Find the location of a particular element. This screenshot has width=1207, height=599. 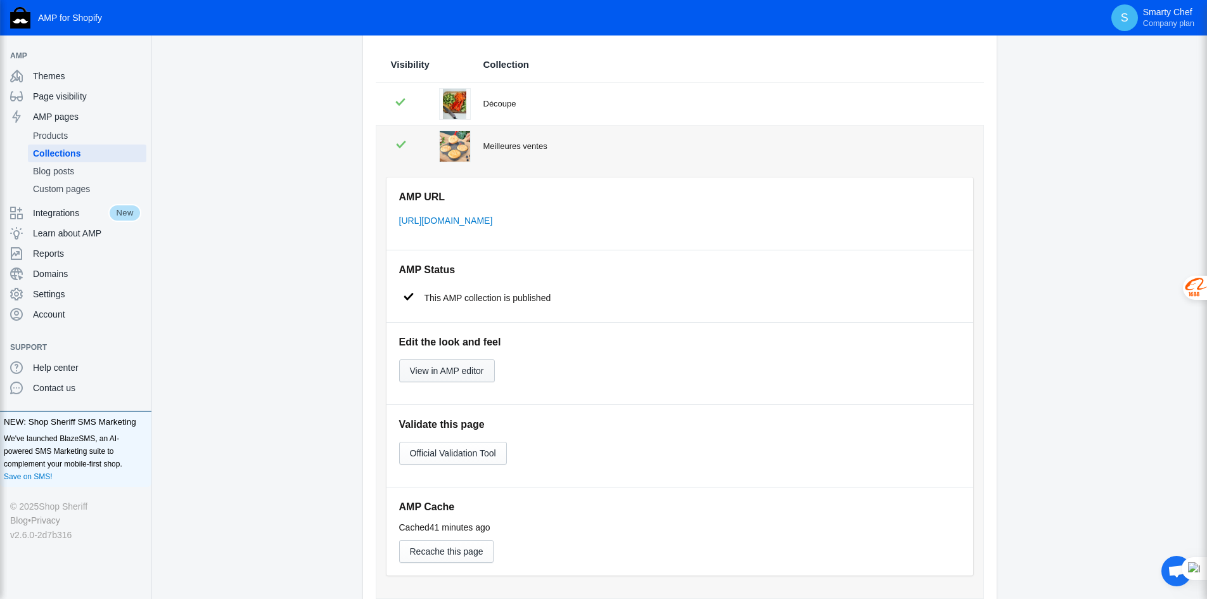

span: AMP pages is located at coordinates (87, 117).